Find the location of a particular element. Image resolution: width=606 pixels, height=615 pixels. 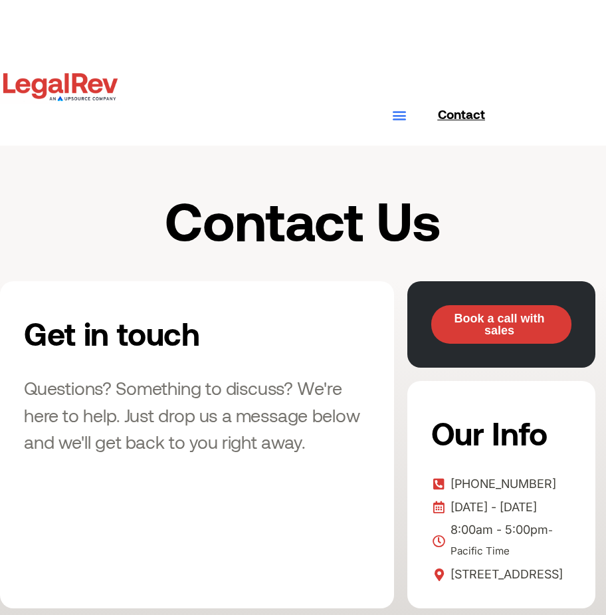

a: Book a call with sales is located at coordinates (501, 324).